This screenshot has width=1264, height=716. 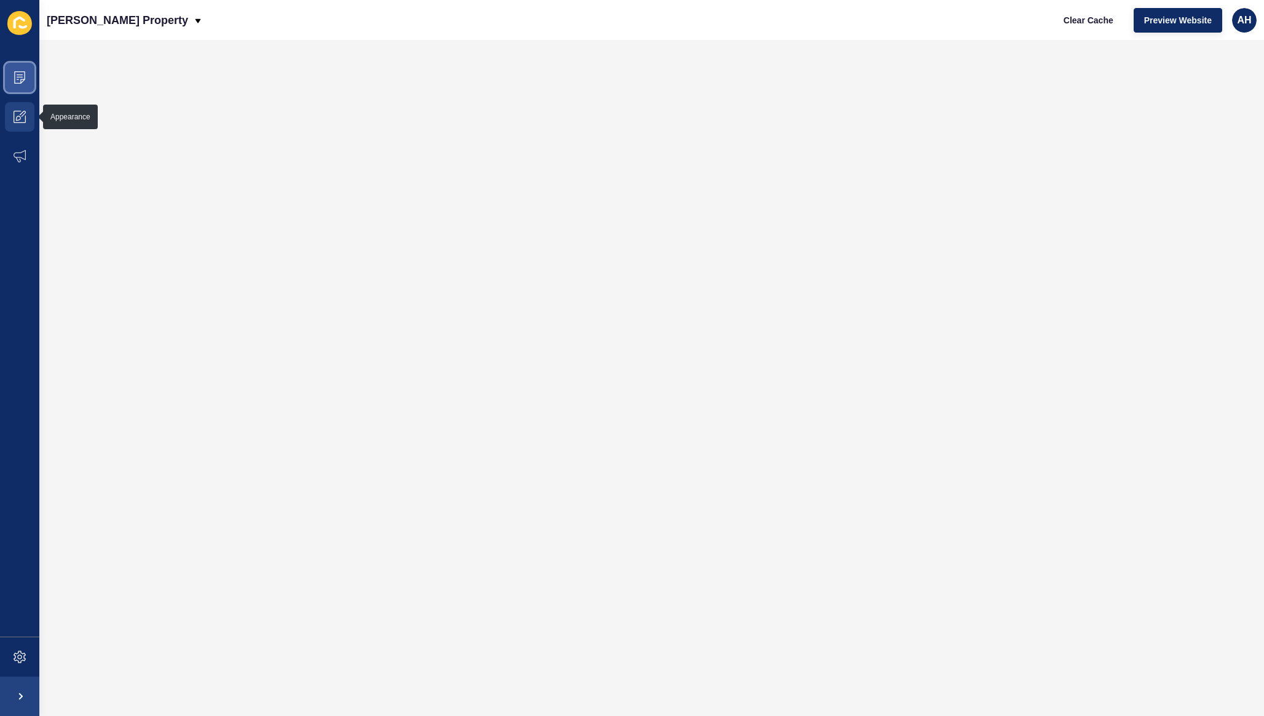 I want to click on div: Appearance, so click(x=70, y=117).